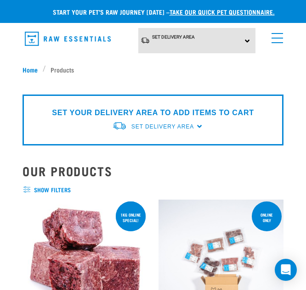  What do you see at coordinates (275, 36) in the screenshot?
I see `a: menu` at bounding box center [275, 36].